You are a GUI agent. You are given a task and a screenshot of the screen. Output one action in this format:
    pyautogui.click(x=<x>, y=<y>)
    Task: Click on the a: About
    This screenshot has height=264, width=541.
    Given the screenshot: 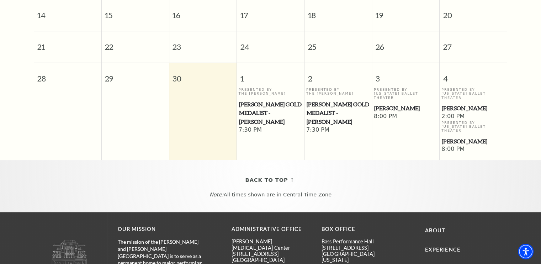 What is the action you would take?
    pyautogui.click(x=435, y=230)
    